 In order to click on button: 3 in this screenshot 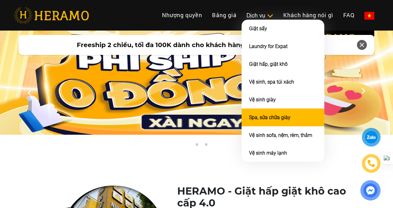, I will do `click(206, 146)`.